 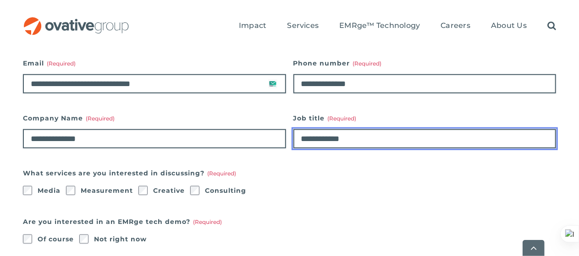 What do you see at coordinates (455, 26) in the screenshot?
I see `a: Careers` at bounding box center [455, 26].